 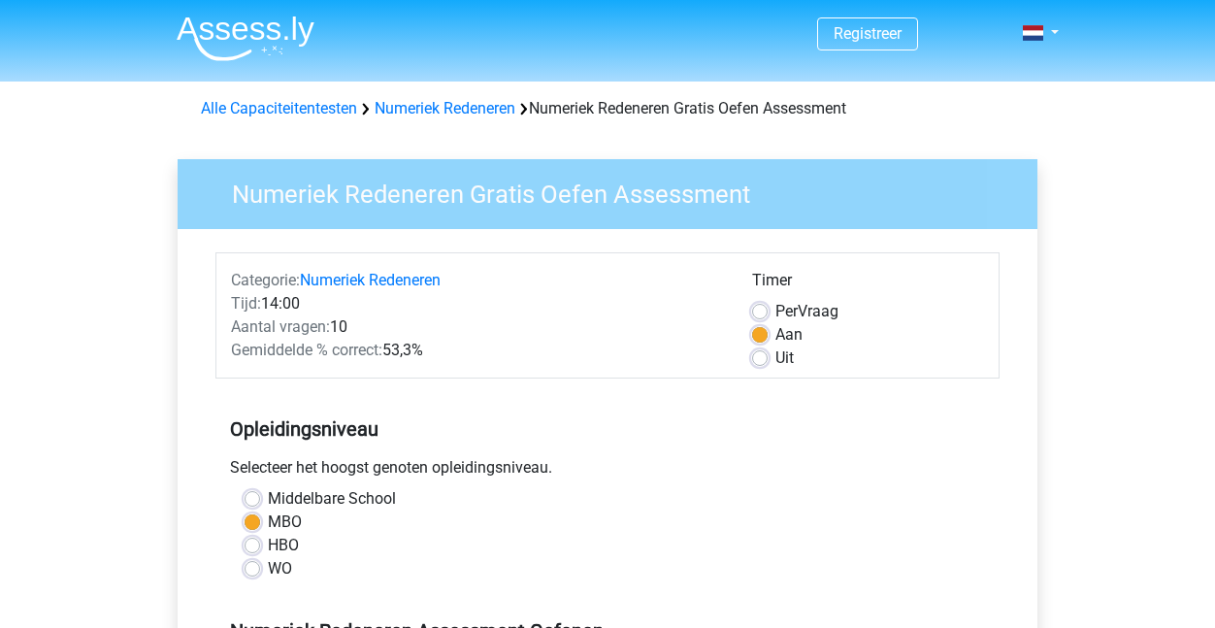 What do you see at coordinates (279, 108) in the screenshot?
I see `a: Alle Capaciteitentesten` at bounding box center [279, 108].